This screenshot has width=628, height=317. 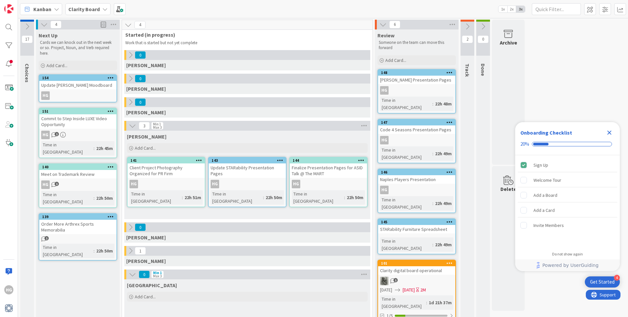 What do you see at coordinates (78, 227) in the screenshot?
I see `div: Order More Arthrex Sports Memorabilia` at bounding box center [78, 227].